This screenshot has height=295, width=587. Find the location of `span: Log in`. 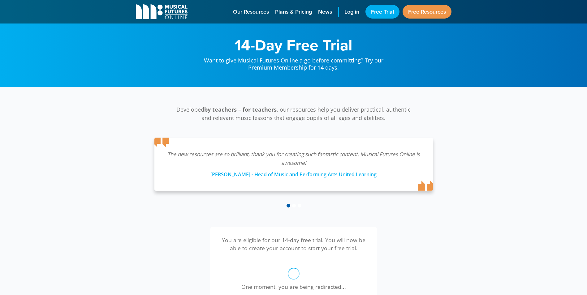

span: Log in is located at coordinates (352, 12).